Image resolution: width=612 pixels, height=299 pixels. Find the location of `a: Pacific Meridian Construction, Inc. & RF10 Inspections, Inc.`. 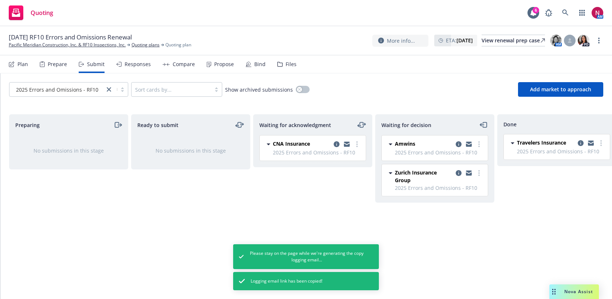

a: Pacific Meridian Construction, Inc. & RF10 Inspections, Inc. is located at coordinates (67, 45).